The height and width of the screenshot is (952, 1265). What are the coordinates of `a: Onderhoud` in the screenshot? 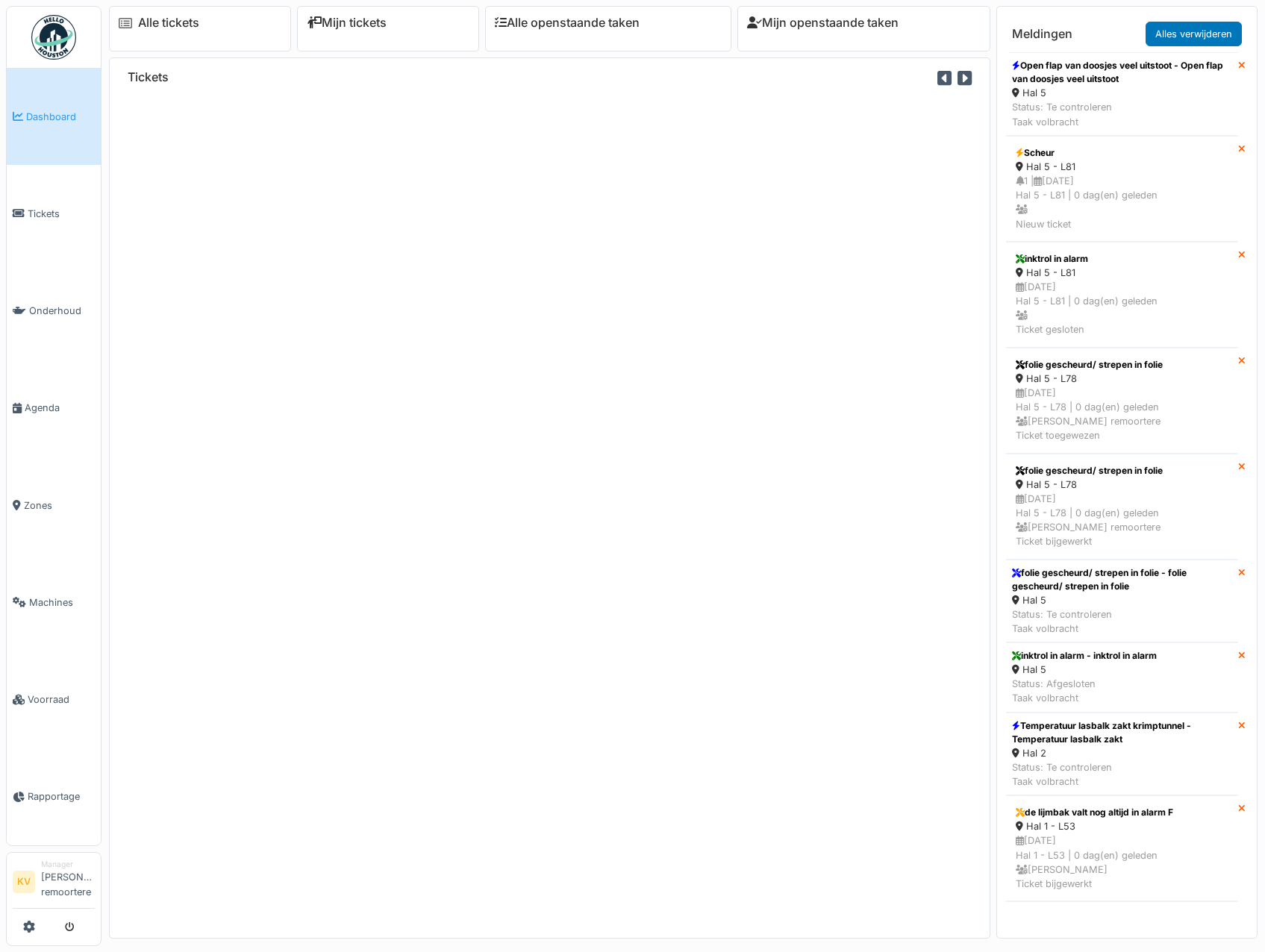 It's located at (54, 311).